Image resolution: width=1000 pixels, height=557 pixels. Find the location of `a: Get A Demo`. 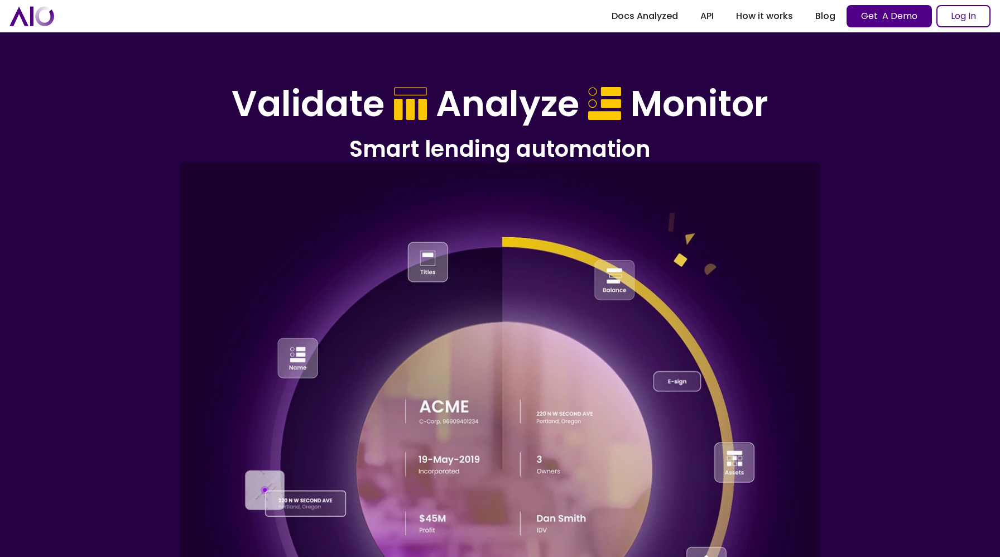

a: Get A Demo is located at coordinates (889, 16).